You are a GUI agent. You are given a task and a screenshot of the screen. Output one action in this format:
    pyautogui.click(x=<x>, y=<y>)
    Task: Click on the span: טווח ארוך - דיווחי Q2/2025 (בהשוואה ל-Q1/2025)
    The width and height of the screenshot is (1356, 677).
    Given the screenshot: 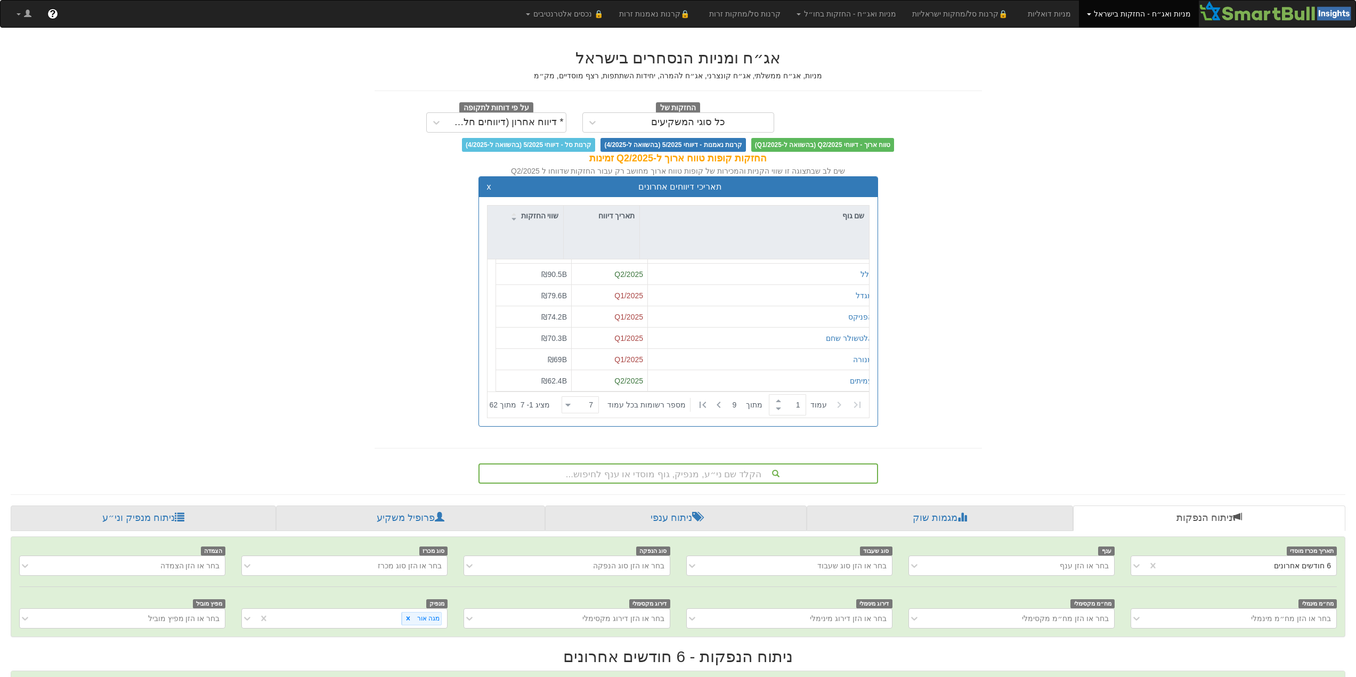 What is the action you would take?
    pyautogui.click(x=823, y=145)
    